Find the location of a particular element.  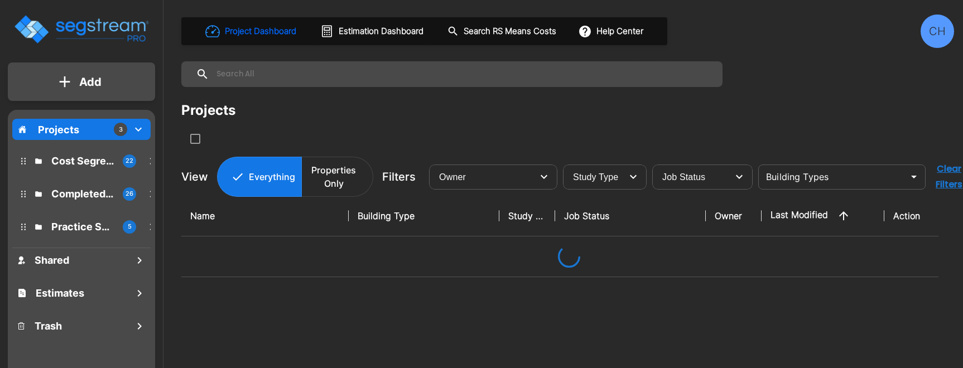

p: Practice Samples is located at coordinates (83, 227).